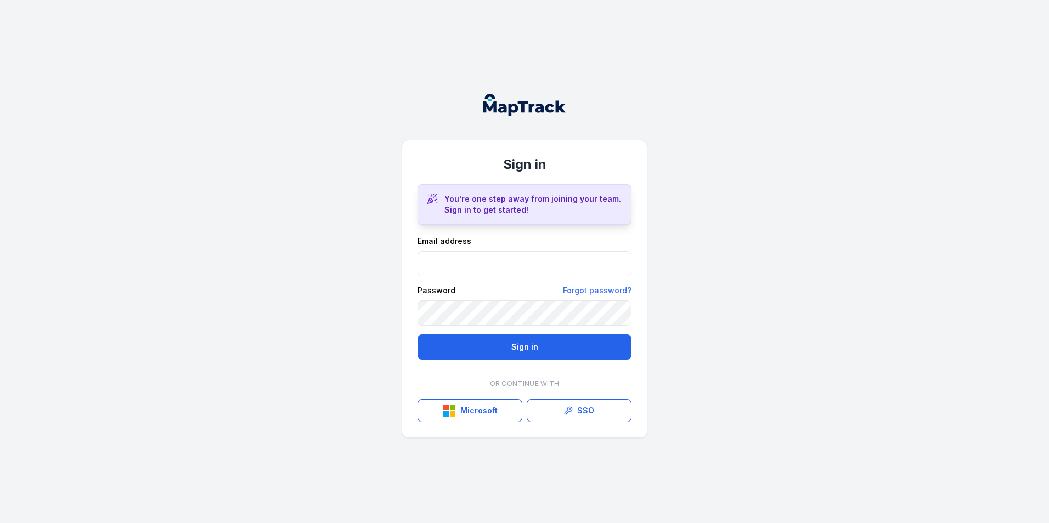 This screenshot has height=523, width=1049. What do you see at coordinates (524, 105) in the screenshot?
I see `nav: Global` at bounding box center [524, 105].